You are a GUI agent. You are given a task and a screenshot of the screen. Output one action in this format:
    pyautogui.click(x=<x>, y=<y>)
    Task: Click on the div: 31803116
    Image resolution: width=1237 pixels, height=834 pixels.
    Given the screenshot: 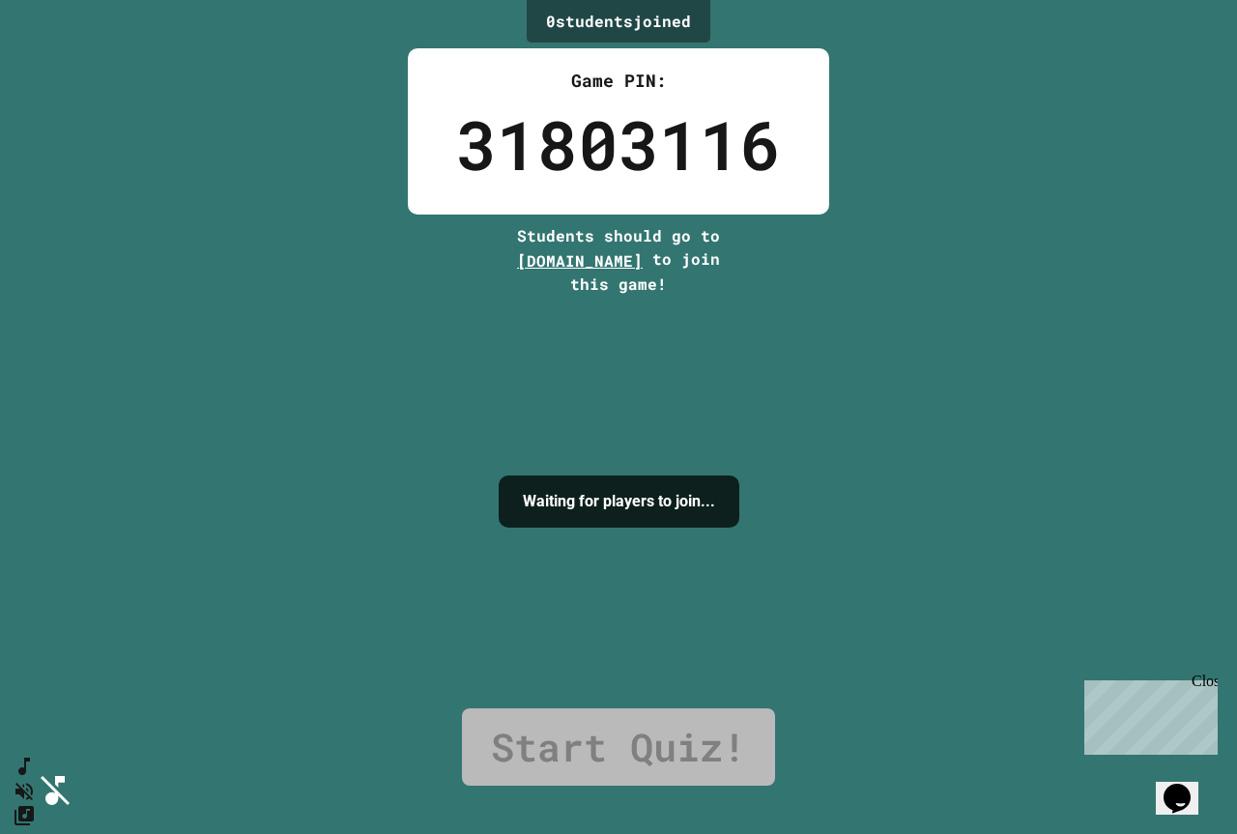 What is the action you would take?
    pyautogui.click(x=618, y=144)
    